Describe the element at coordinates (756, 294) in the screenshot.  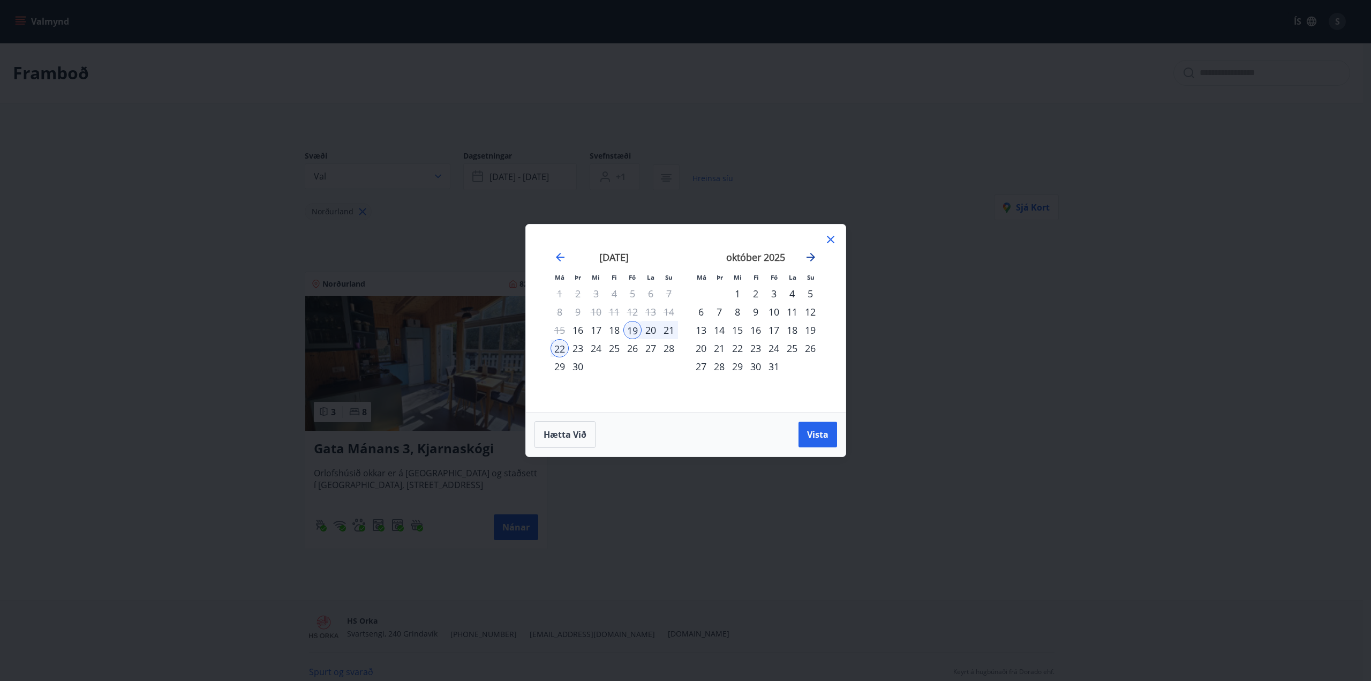
I see `td: Choose fimmtudagur, 2. október 2025 as your check-in date. It’s available.` at that location.